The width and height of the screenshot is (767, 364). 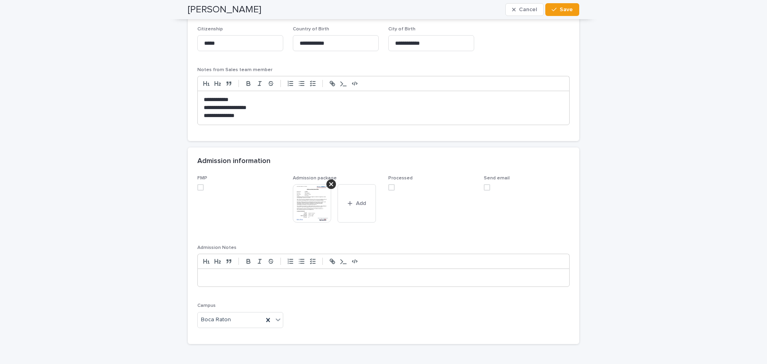 What do you see at coordinates (235, 70) in the screenshot?
I see `span: Notes from Sales team member` at bounding box center [235, 70].